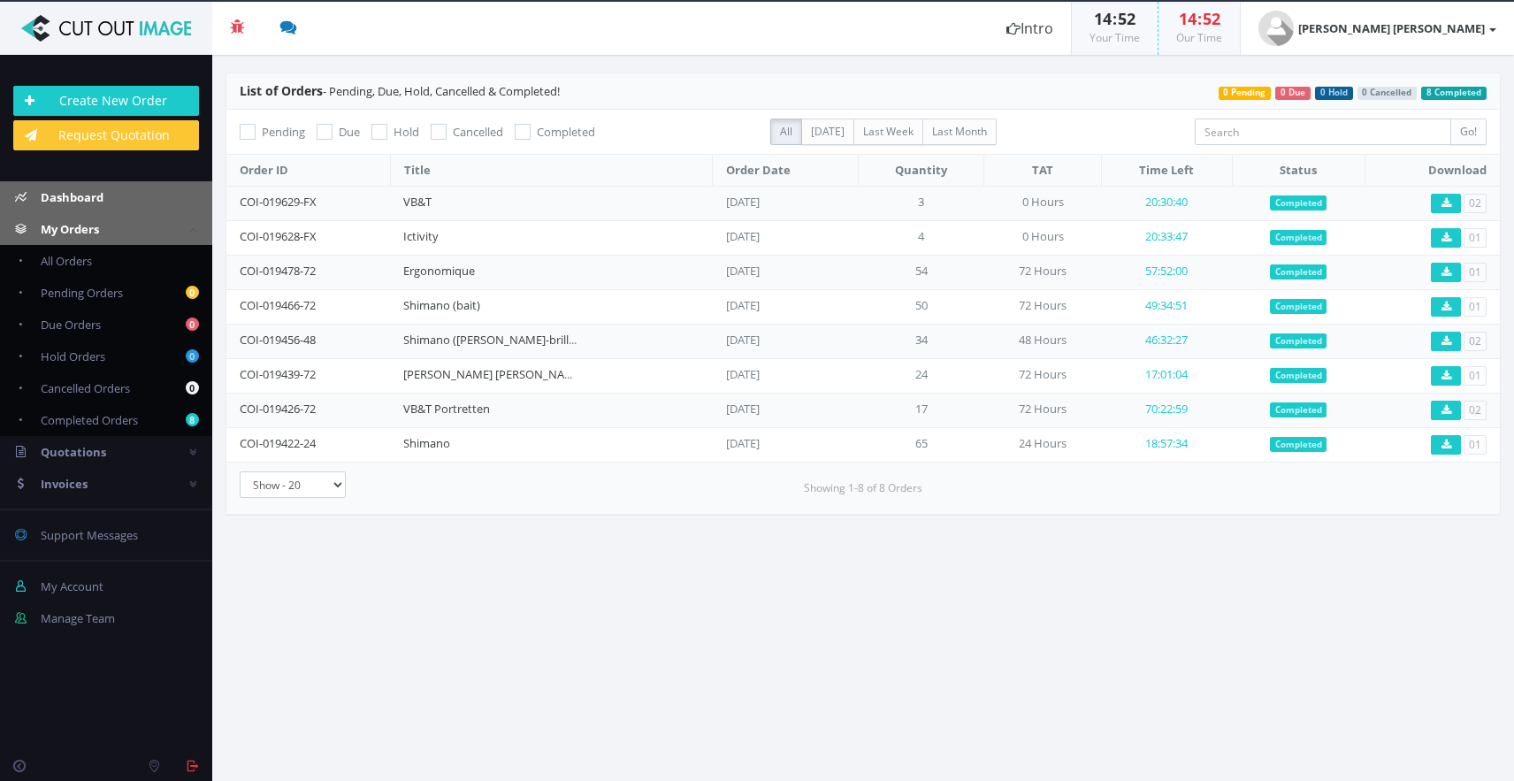 The image size is (1514, 781). What do you see at coordinates (72, 197) in the screenshot?
I see `span: Dashboard` at bounding box center [72, 197].